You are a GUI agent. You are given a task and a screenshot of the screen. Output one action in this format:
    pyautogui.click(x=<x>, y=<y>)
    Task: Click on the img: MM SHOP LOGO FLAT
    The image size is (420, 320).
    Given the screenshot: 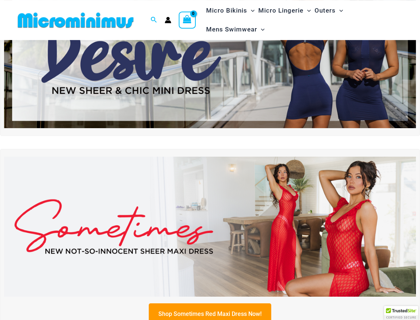 What is the action you would take?
    pyautogui.click(x=75, y=20)
    